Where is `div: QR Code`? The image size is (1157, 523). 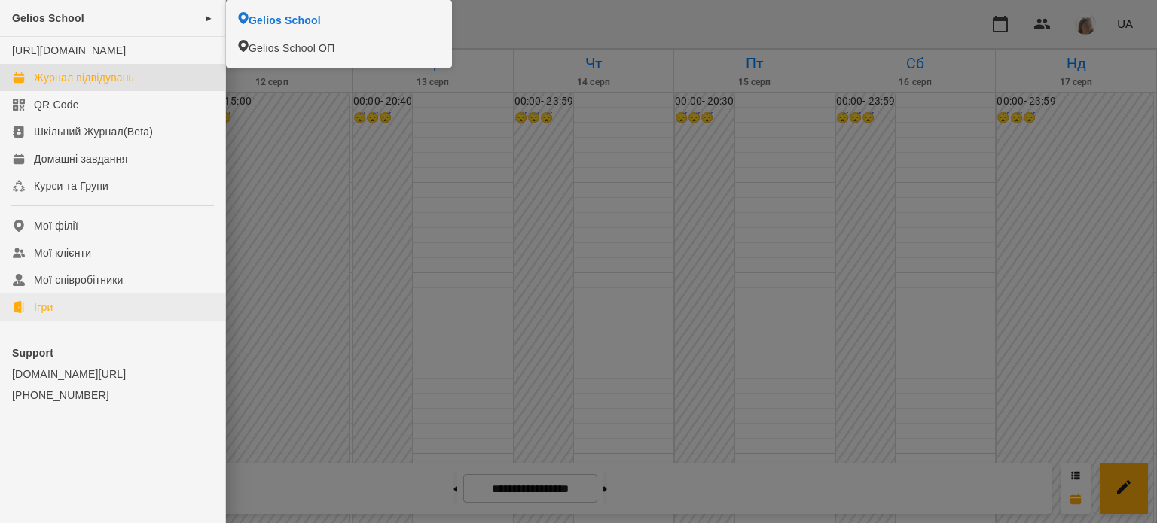
div: QR Code is located at coordinates (56, 105).